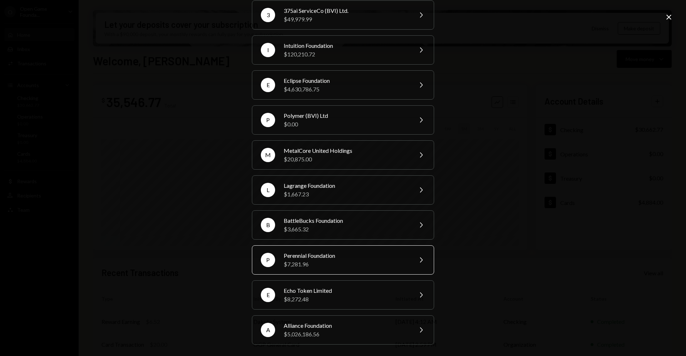 The height and width of the screenshot is (356, 686). Describe the element at coordinates (346, 124) in the screenshot. I see `div: $0.00` at that location.